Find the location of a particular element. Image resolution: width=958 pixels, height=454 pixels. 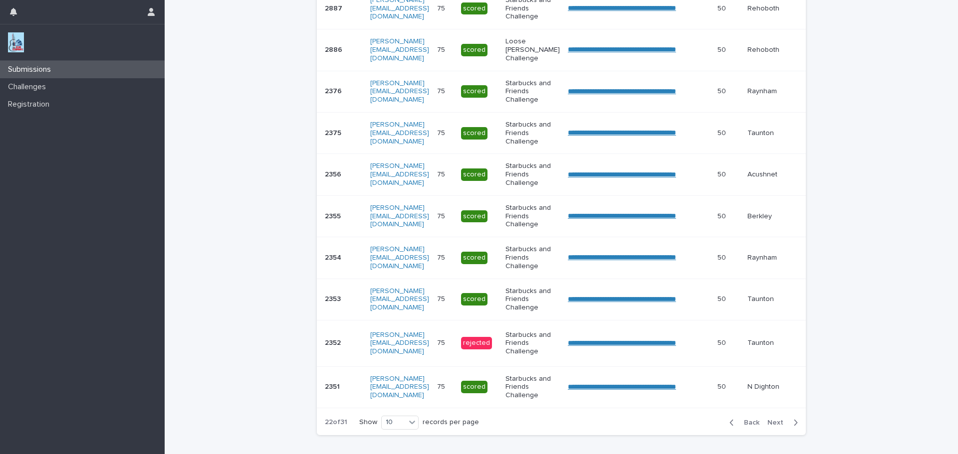

span: Next is located at coordinates (778, 423).